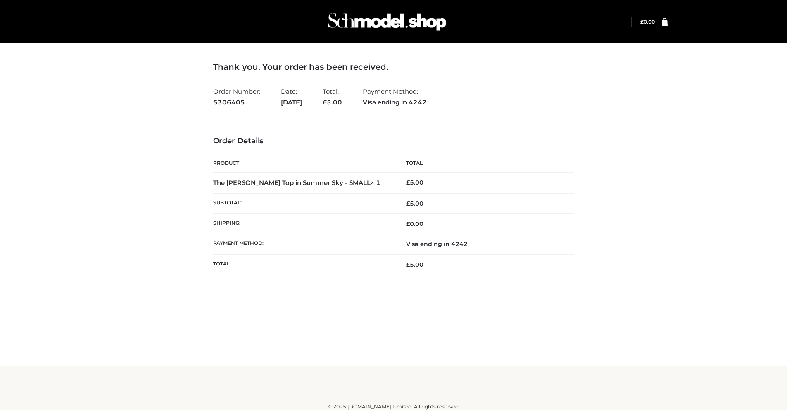 This screenshot has height=410, width=787. Describe the element at coordinates (393, 67) in the screenshot. I see `h3: Thank you. Your order has been received.` at that location.